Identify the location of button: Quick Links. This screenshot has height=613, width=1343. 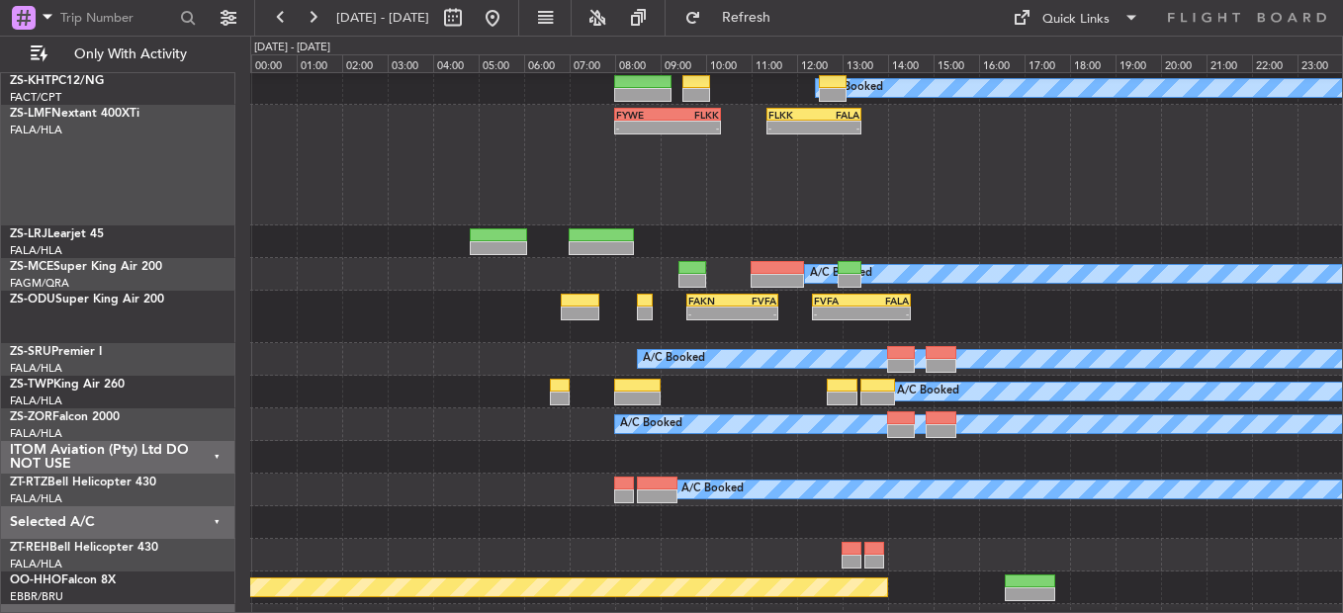
(1076, 18).